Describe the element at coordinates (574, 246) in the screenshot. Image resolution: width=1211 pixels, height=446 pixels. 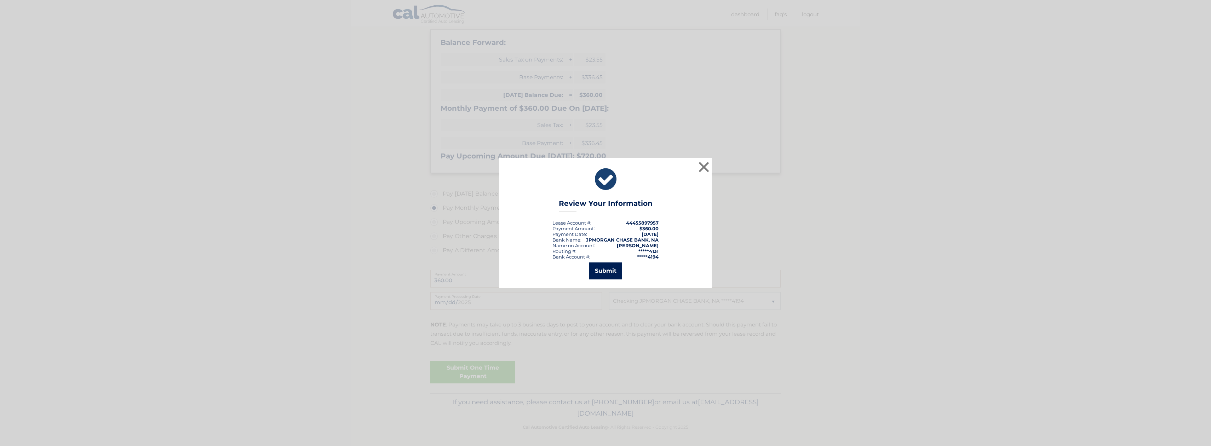
I see `div: Name on Account:` at that location.